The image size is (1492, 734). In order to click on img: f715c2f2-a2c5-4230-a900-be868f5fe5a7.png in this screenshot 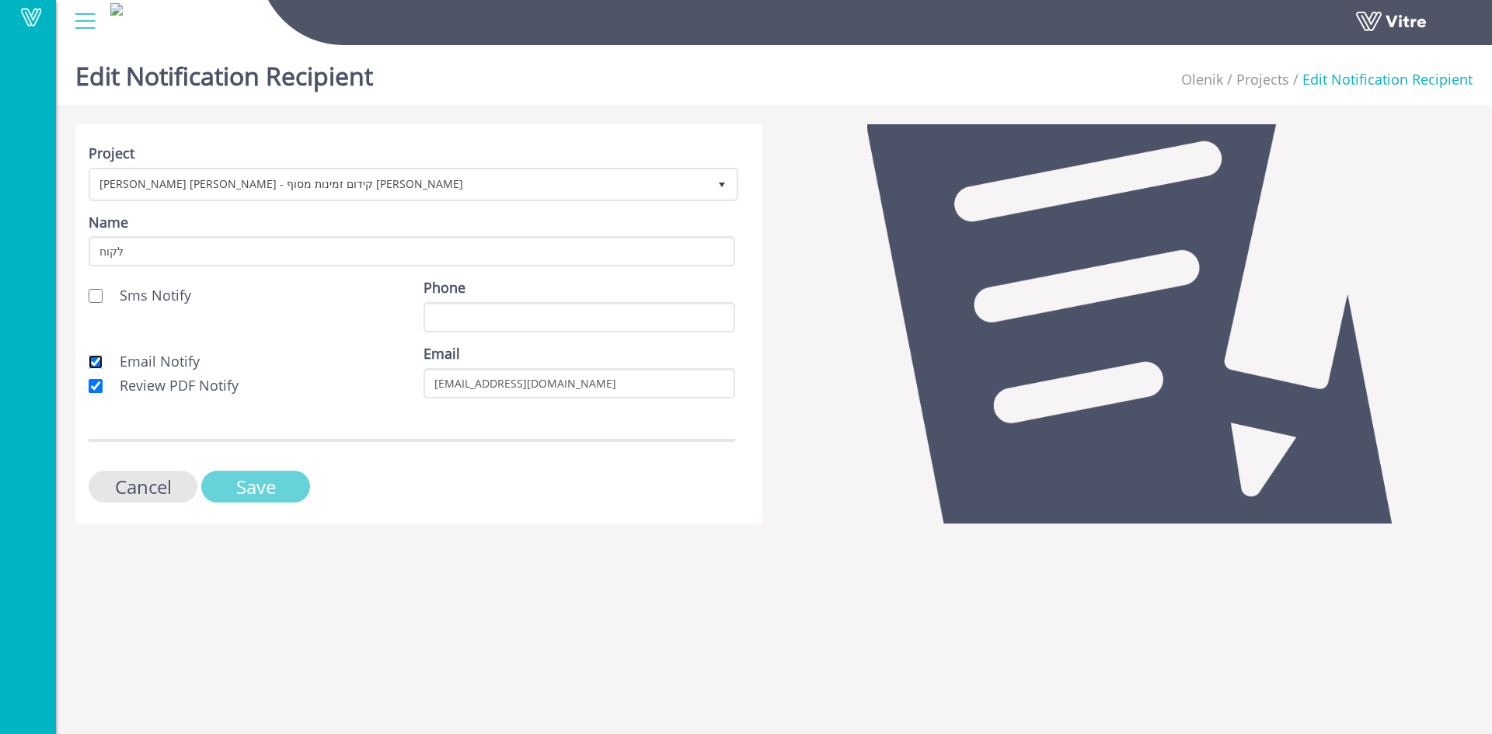, I will do `click(117, 9)`.